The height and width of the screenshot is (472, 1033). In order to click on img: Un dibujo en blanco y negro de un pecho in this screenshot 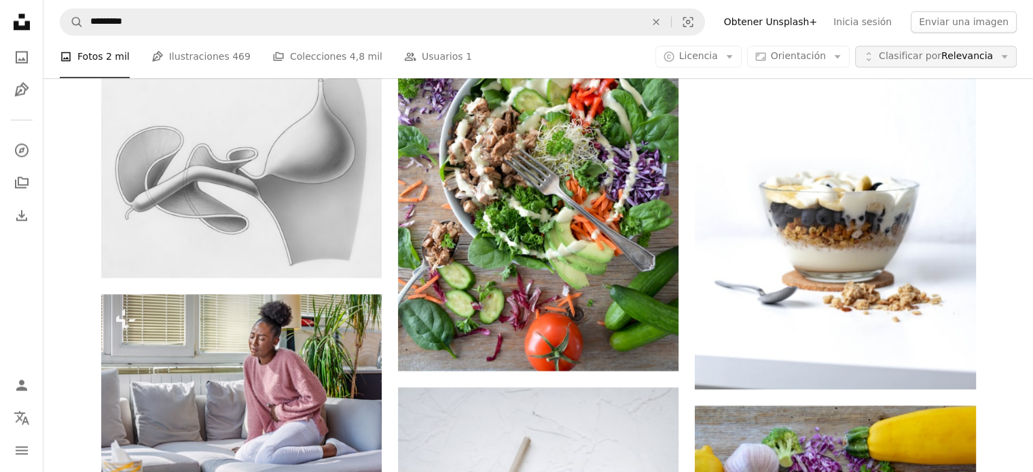, I will do `click(241, 166)`.